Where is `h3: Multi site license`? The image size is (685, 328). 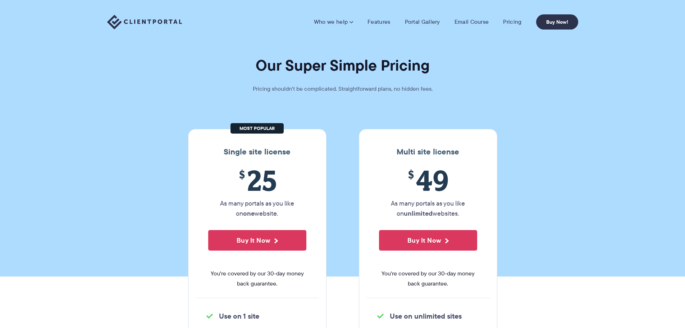
h3: Multi site license is located at coordinates (428, 152).